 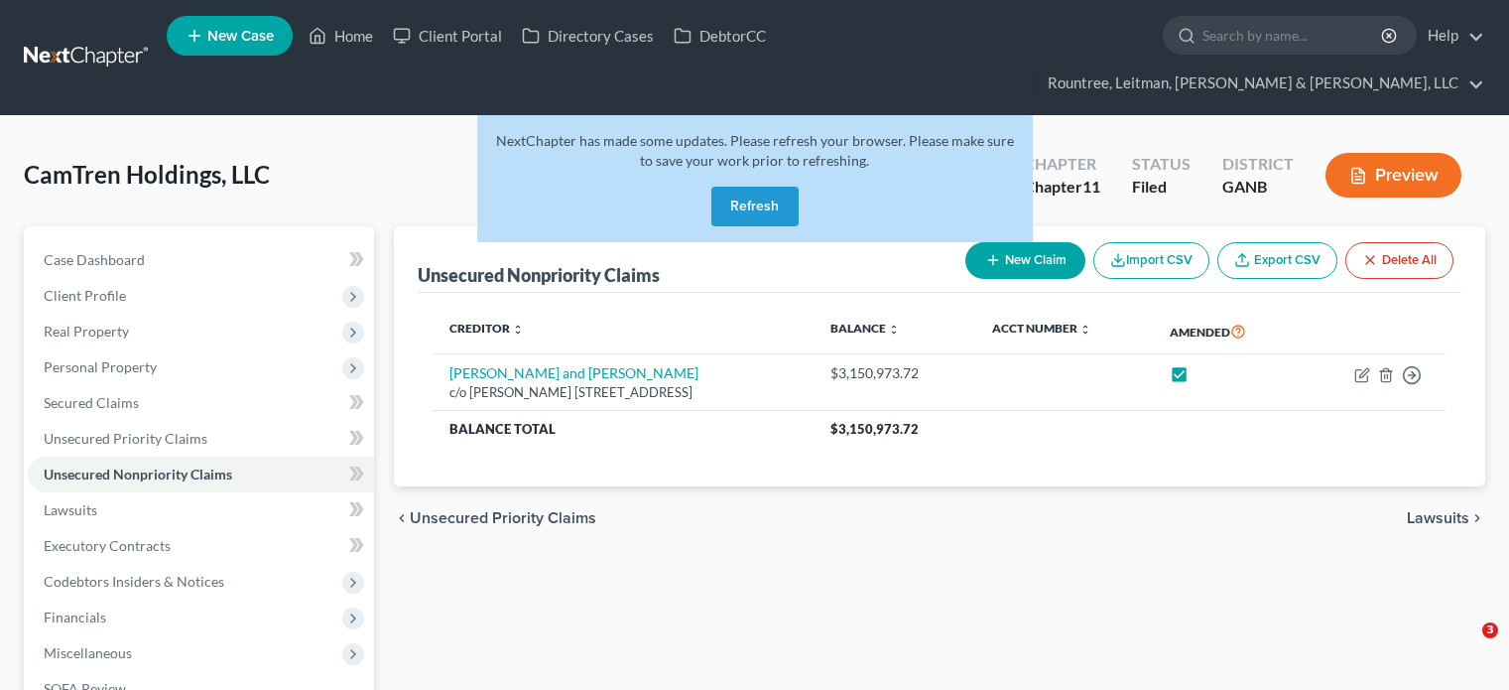 What do you see at coordinates (138, 473) in the screenshot?
I see `span: Unsecured Nonpriority Claims` at bounding box center [138, 473].